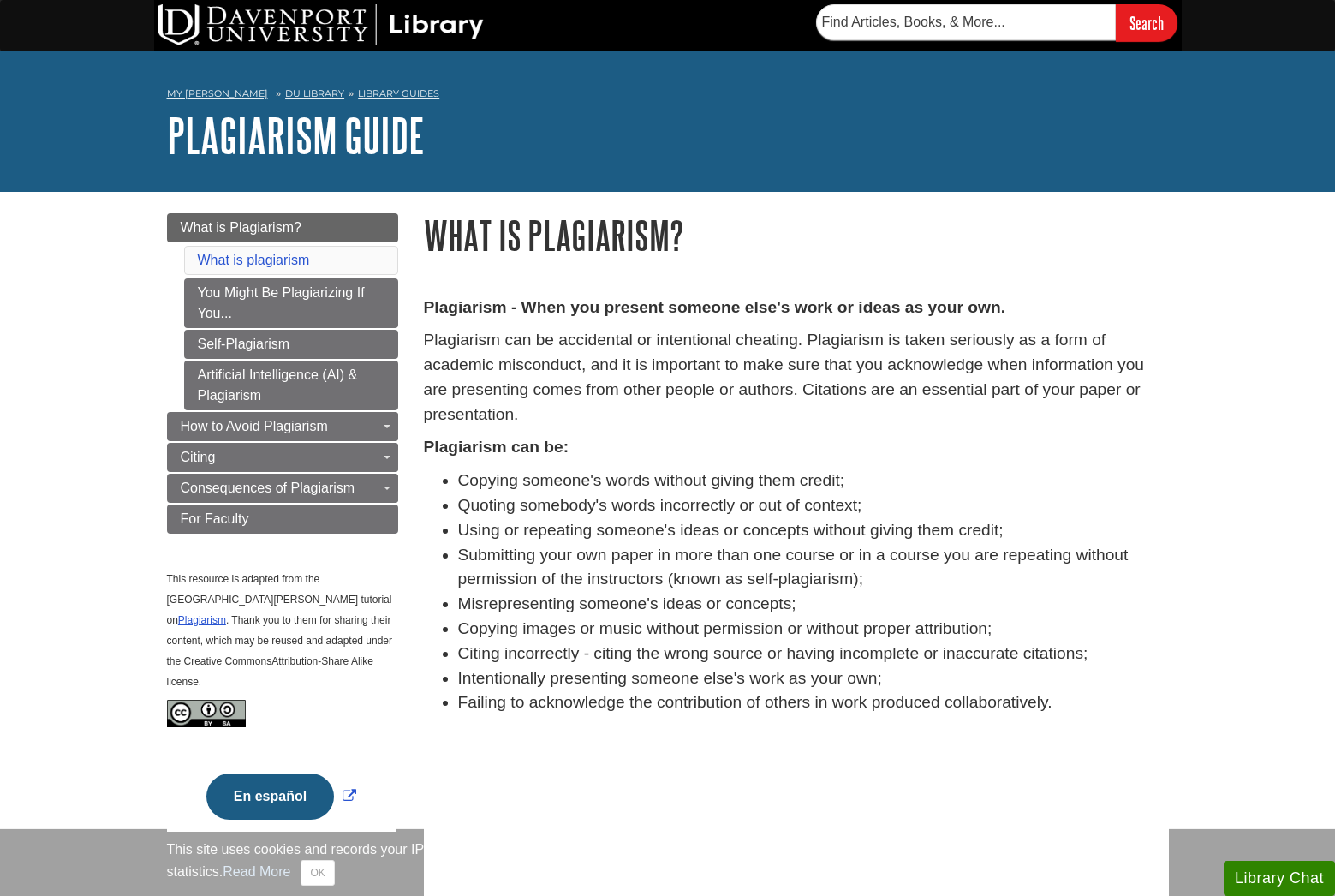  What do you see at coordinates (291, 303) in the screenshot?
I see `a: You Might Be Plagiarizing If You...` at bounding box center [291, 303].